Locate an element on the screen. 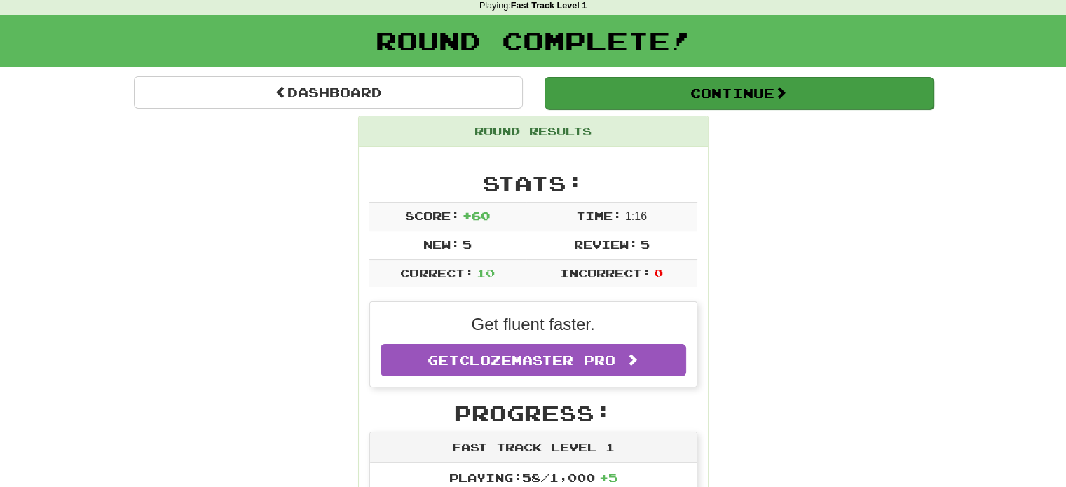  strong: Fast Track Level 1 is located at coordinates (549, 6).